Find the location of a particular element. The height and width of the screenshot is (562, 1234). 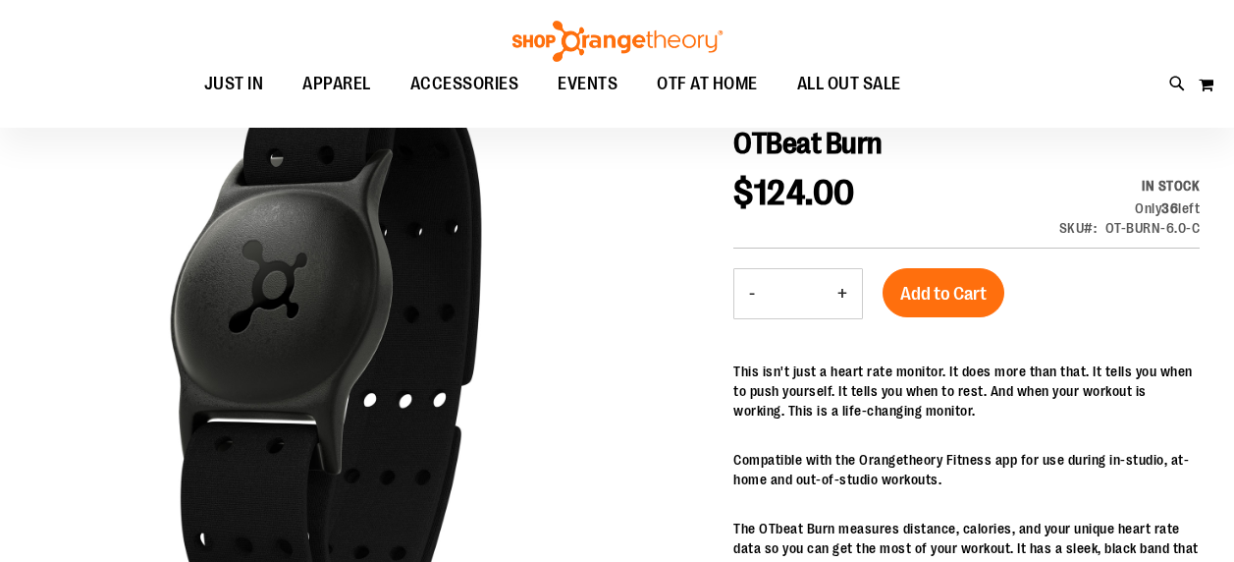

span: ACCESSORIES is located at coordinates (464, 83).